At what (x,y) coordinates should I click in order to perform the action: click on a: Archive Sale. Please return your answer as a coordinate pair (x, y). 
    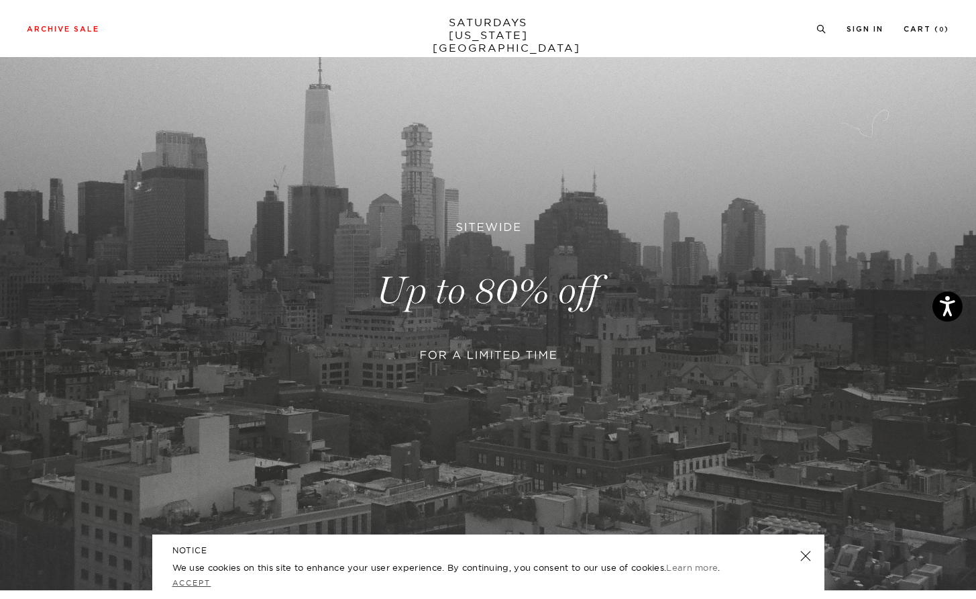
    Looking at the image, I should click on (63, 29).